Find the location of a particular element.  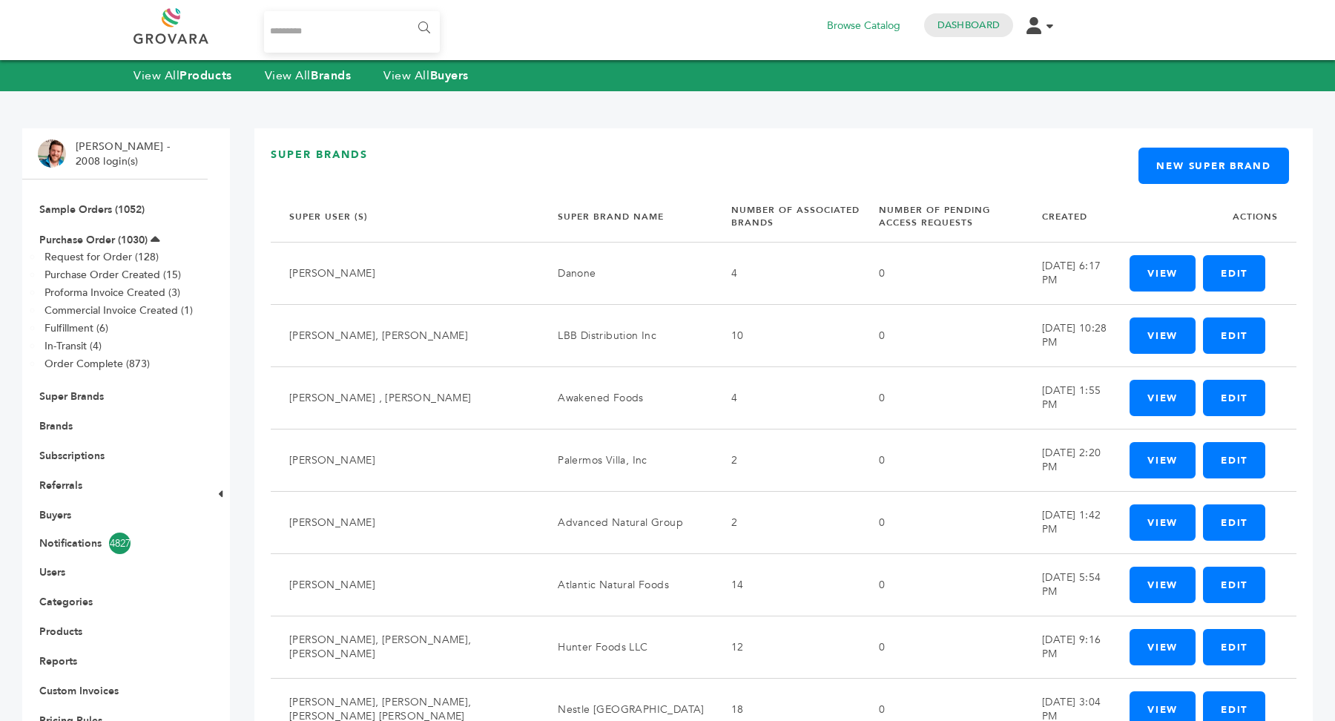

input: Search... is located at coordinates (352, 32).